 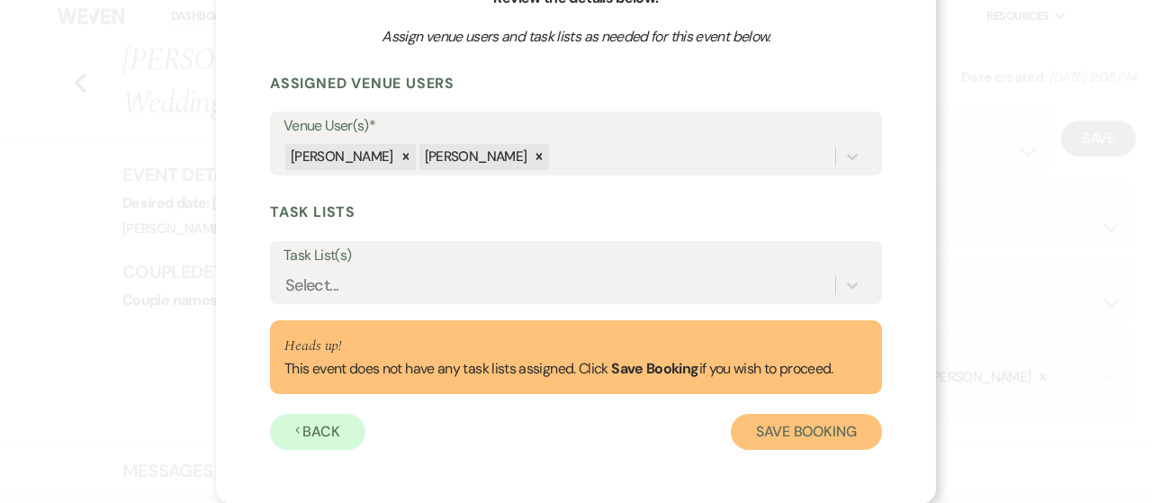 I want to click on b: Save Booking, so click(x=654, y=368).